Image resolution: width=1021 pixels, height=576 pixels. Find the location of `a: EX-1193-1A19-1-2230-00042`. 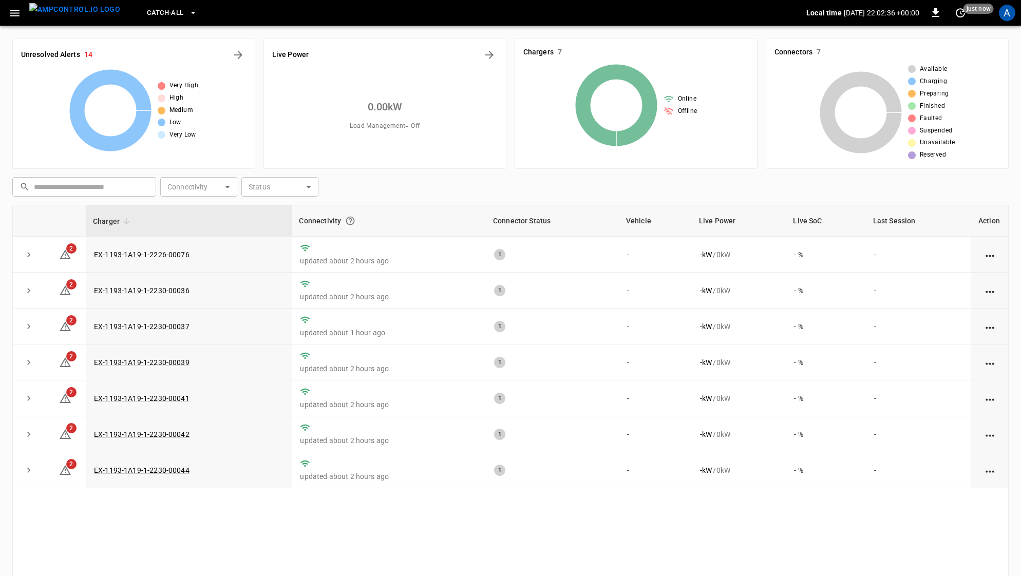

a: EX-1193-1A19-1-2230-00042 is located at coordinates (142, 434).